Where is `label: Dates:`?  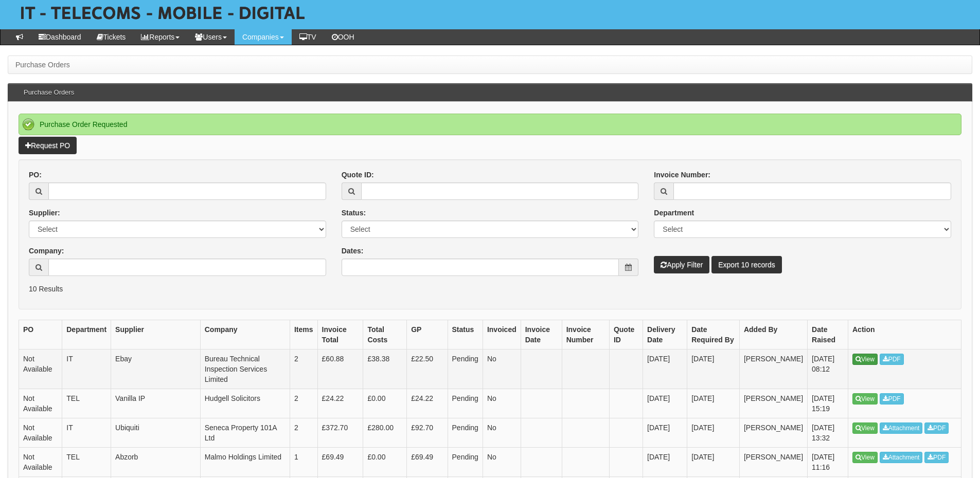
label: Dates: is located at coordinates (352, 251).